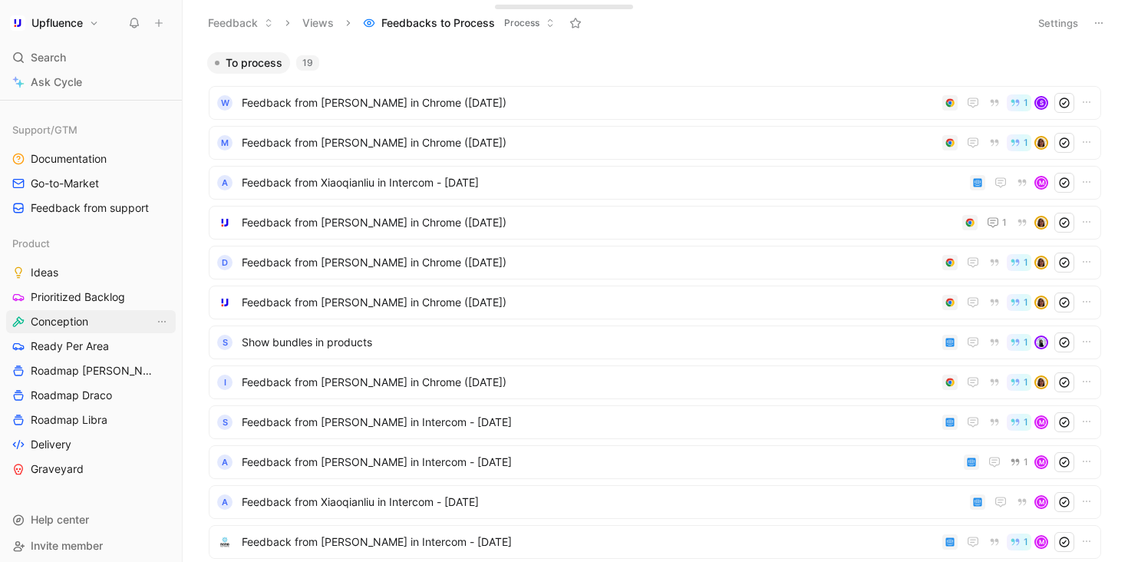 The image size is (1128, 562). What do you see at coordinates (91, 243) in the screenshot?
I see `div: Product` at bounding box center [91, 243].